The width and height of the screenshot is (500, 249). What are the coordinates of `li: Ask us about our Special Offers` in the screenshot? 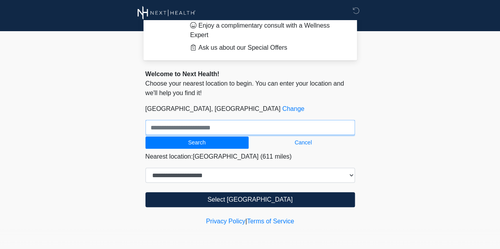 It's located at (266, 48).